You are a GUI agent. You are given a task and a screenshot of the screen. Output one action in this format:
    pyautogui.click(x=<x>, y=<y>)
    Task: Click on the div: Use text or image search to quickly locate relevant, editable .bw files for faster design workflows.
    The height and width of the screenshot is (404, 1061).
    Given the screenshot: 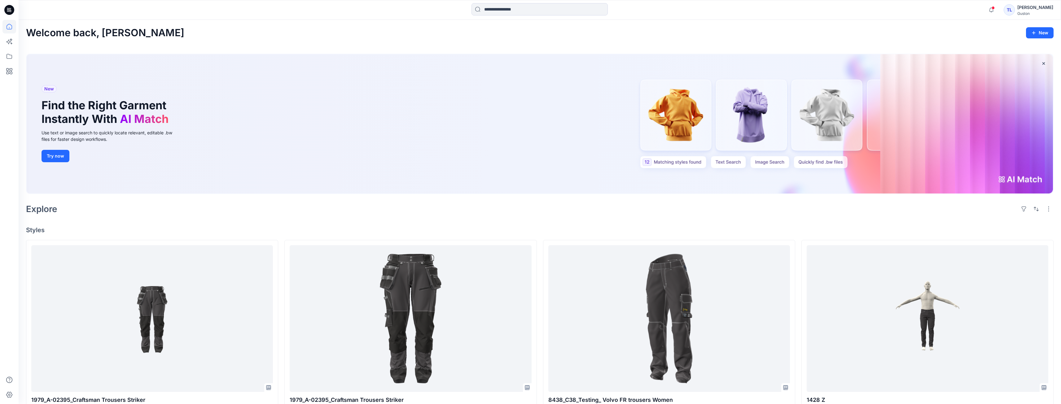 What is the action you would take?
    pyautogui.click(x=111, y=136)
    